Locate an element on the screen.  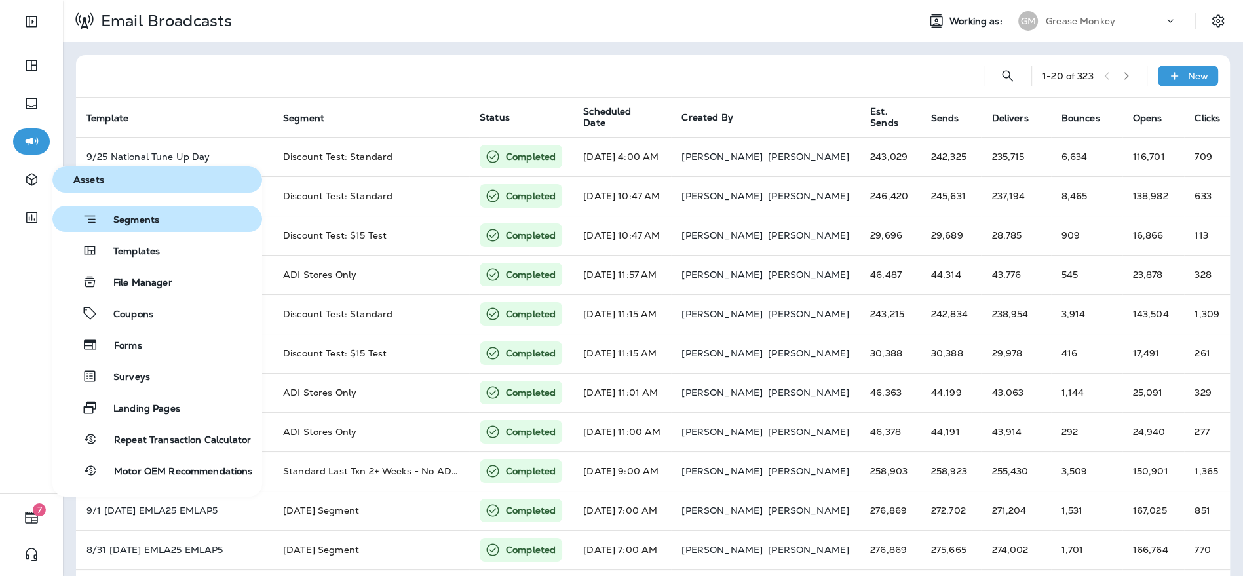
td: 30,388 is located at coordinates (890, 353).